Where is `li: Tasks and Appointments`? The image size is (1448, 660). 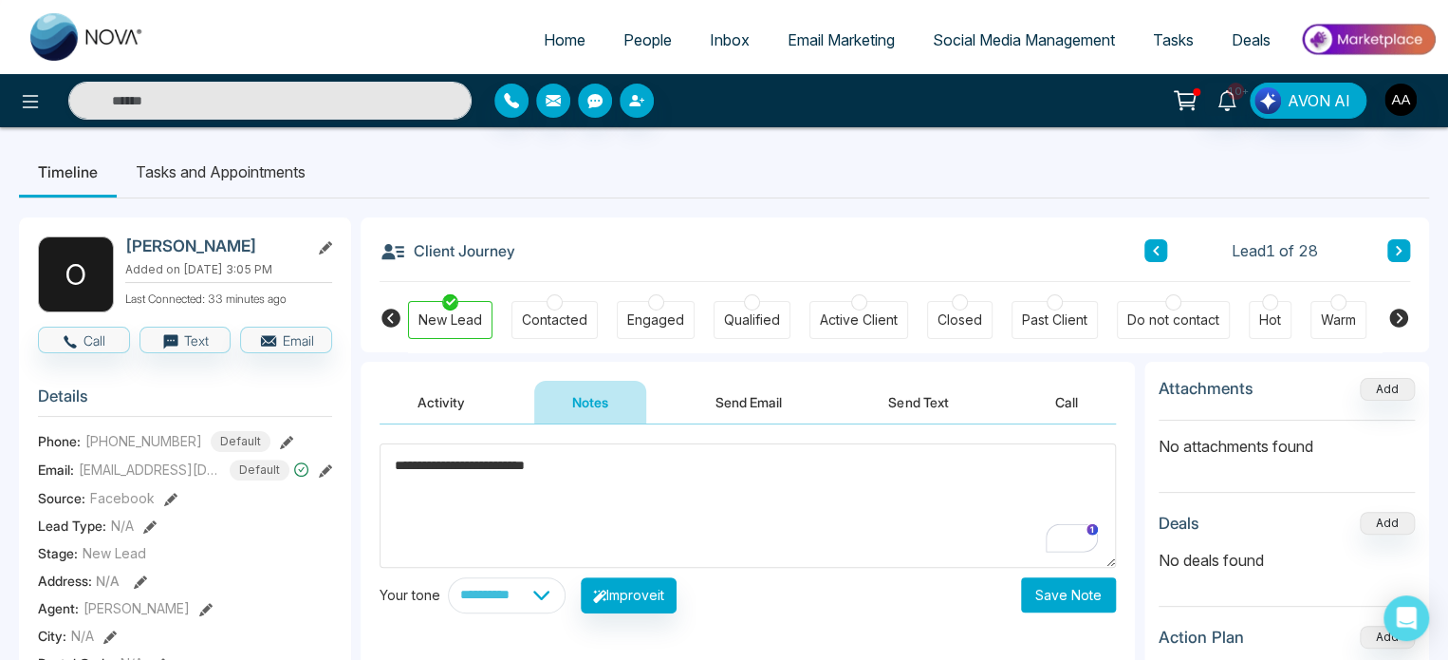
li: Tasks and Appointments is located at coordinates (220, 172).